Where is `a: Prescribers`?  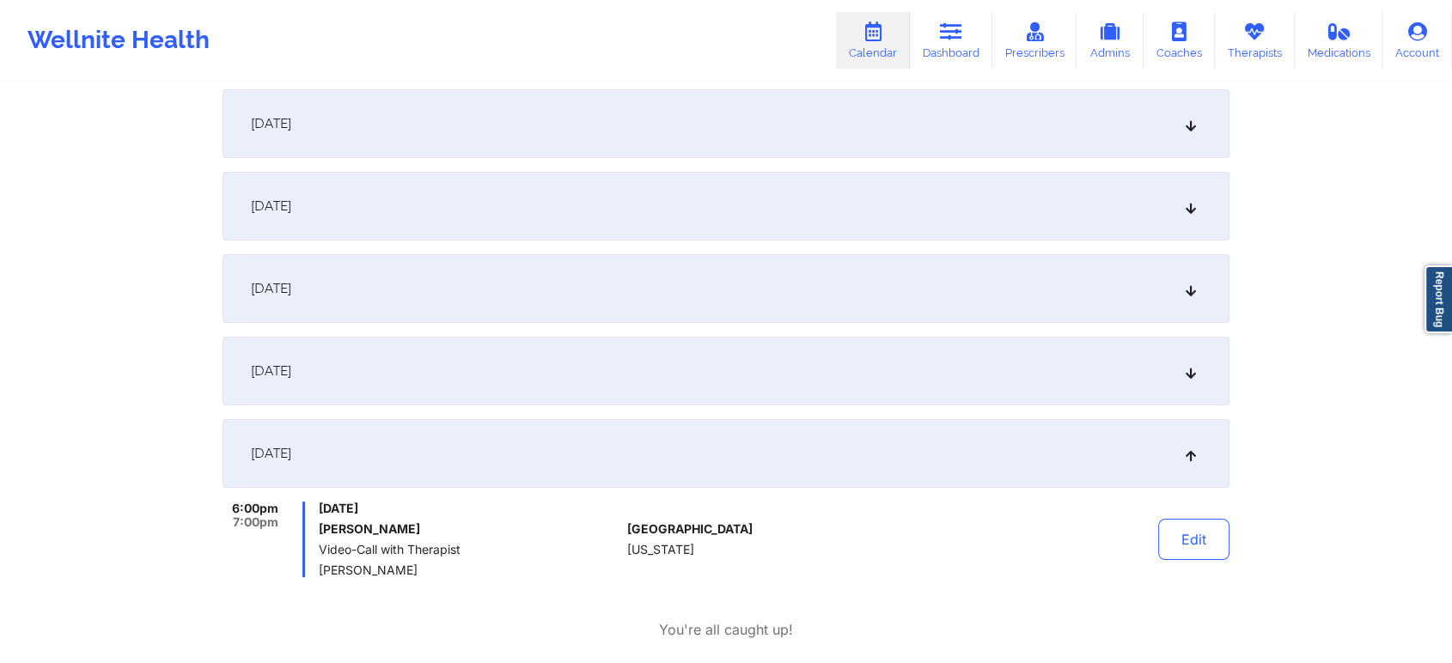 a: Prescribers is located at coordinates (1034, 40).